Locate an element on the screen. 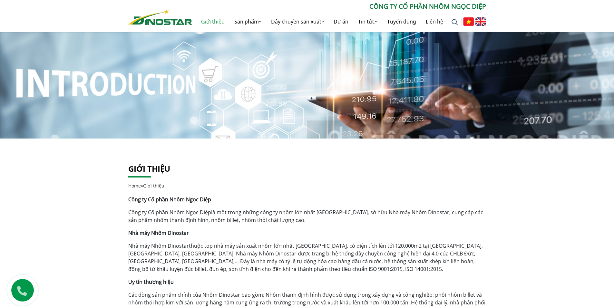 The width and height of the screenshot is (614, 307). a: Tuyển dụng is located at coordinates (401, 22).